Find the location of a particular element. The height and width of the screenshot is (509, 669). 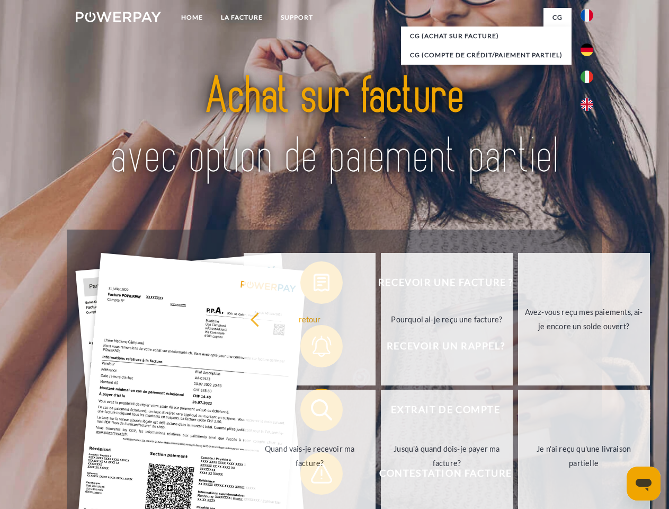

div: Pourquoi ai-je reçu une facture? is located at coordinates (447, 318).